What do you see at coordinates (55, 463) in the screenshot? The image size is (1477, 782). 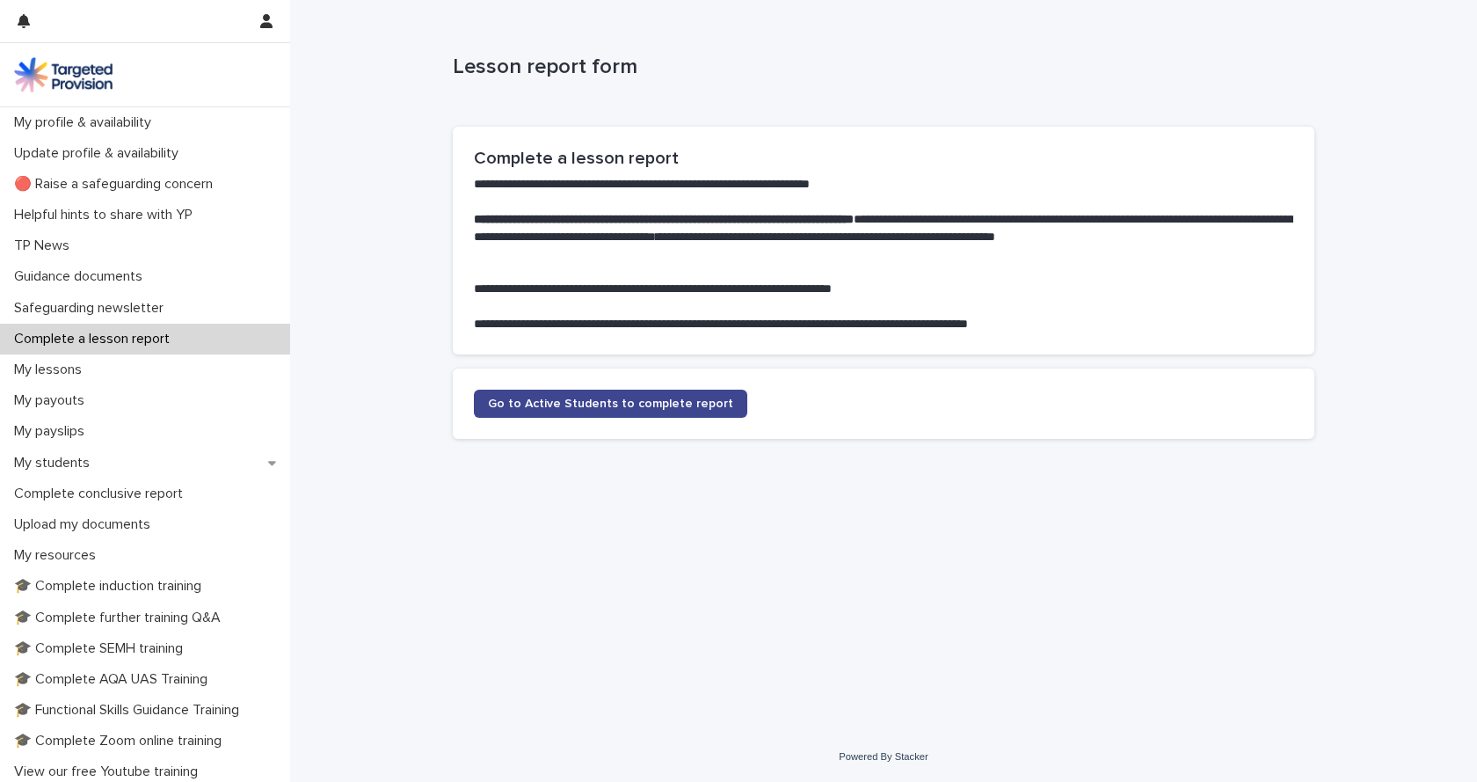 I see `p: My students` at bounding box center [55, 463].